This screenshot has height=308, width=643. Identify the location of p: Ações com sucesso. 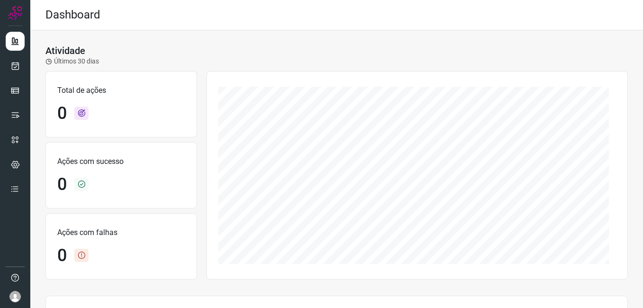
(121, 162).